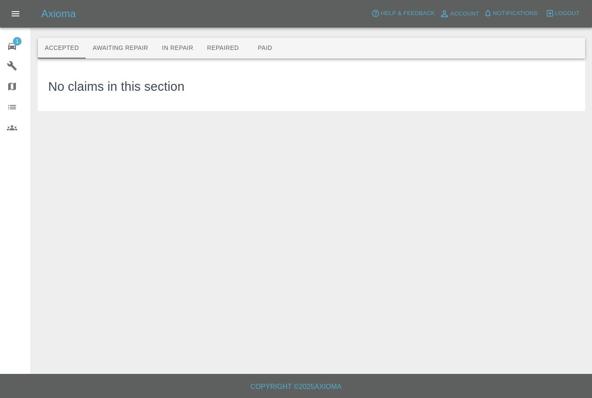 The width and height of the screenshot is (592, 398). Describe the element at coordinates (120, 48) in the screenshot. I see `button: Awaiting Repair` at that location.